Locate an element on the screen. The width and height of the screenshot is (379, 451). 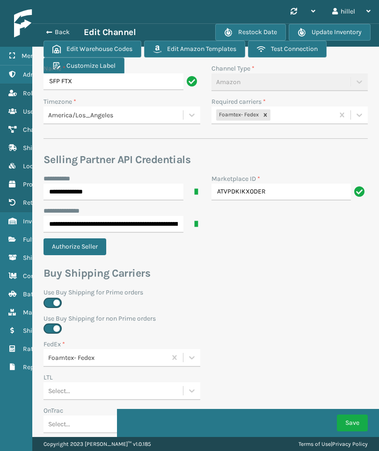
span: Shipment Status is located at coordinates (47, 258).